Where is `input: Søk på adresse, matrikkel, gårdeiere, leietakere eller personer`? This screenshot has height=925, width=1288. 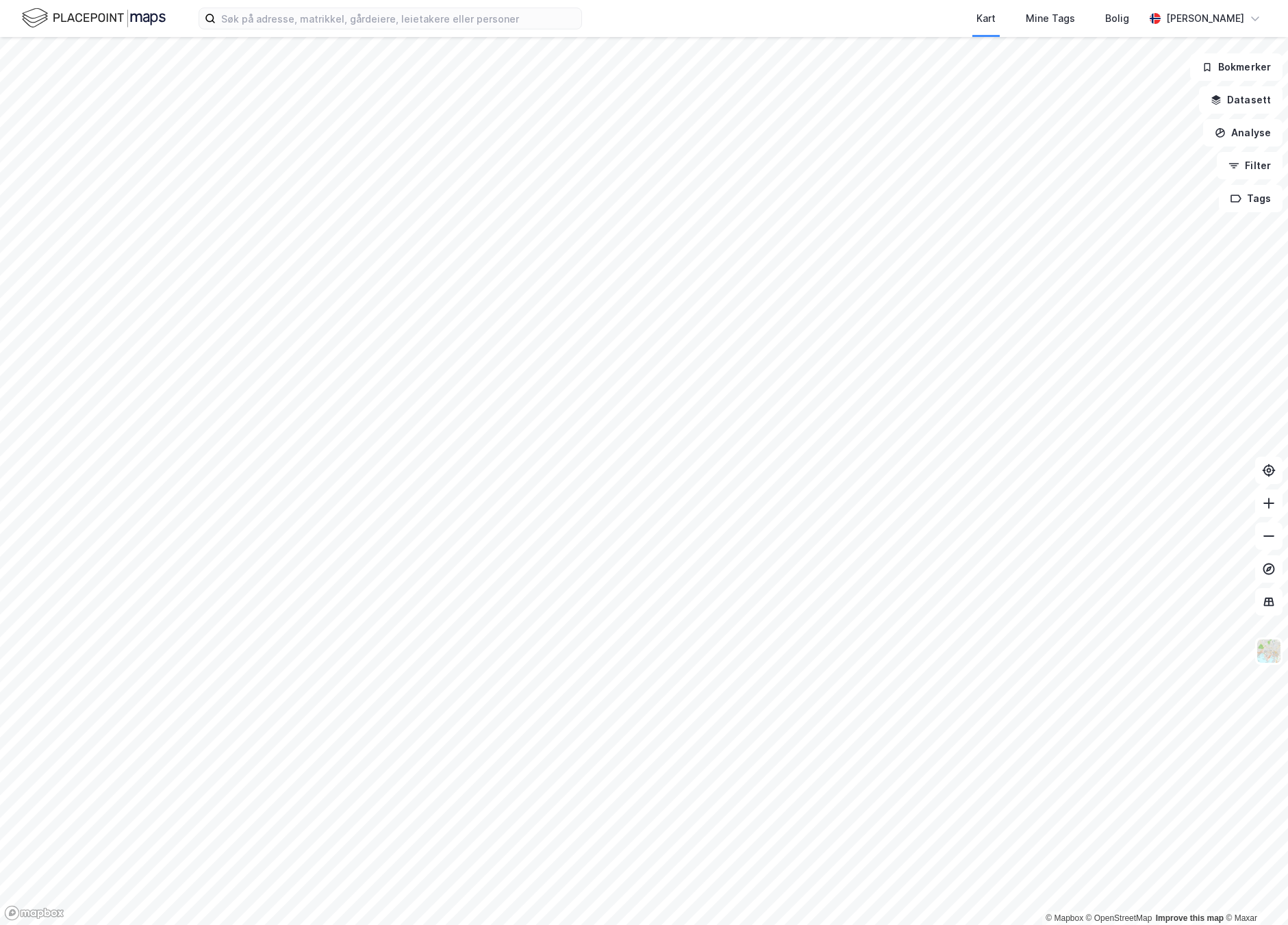
input: Søk på adresse, matrikkel, gårdeiere, leietakere eller personer is located at coordinates (399, 18).